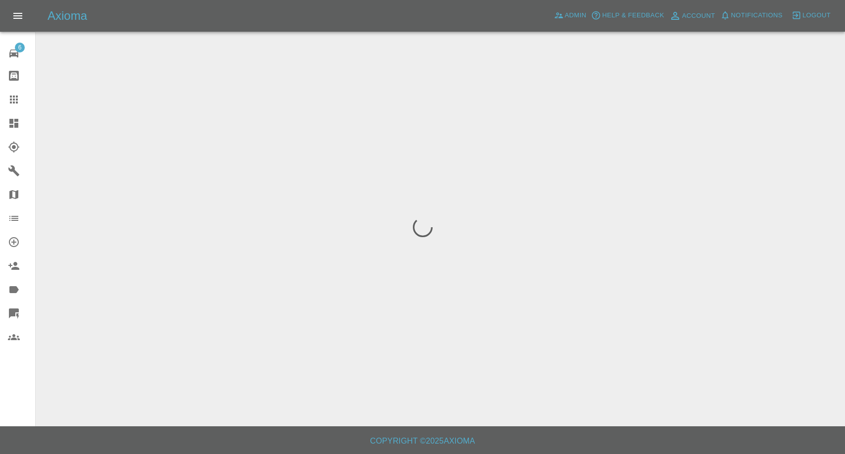 The height and width of the screenshot is (454, 845). What do you see at coordinates (633, 15) in the screenshot?
I see `span: Help & Feedback` at bounding box center [633, 15].